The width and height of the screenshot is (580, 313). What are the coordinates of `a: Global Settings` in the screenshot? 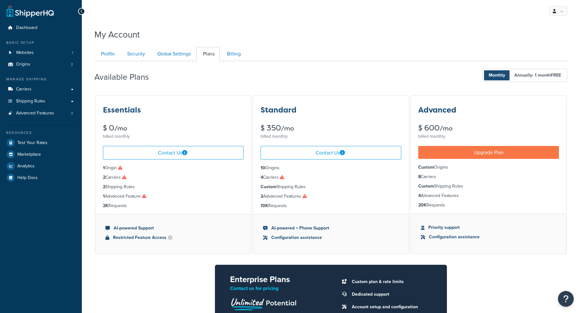 It's located at (173, 54).